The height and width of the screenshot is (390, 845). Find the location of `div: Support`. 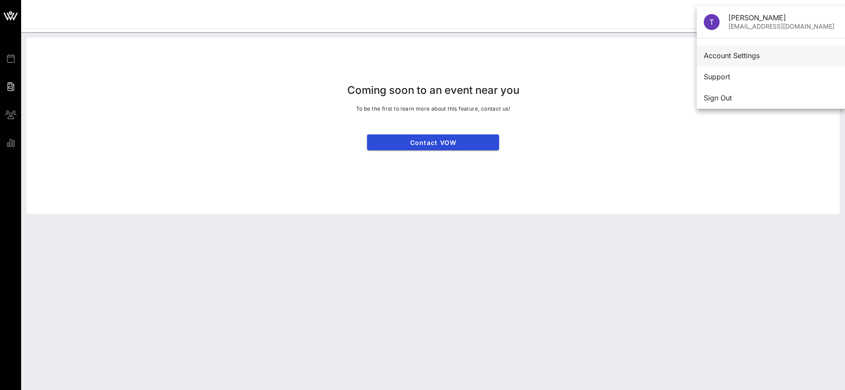

div: Support is located at coordinates (771, 77).